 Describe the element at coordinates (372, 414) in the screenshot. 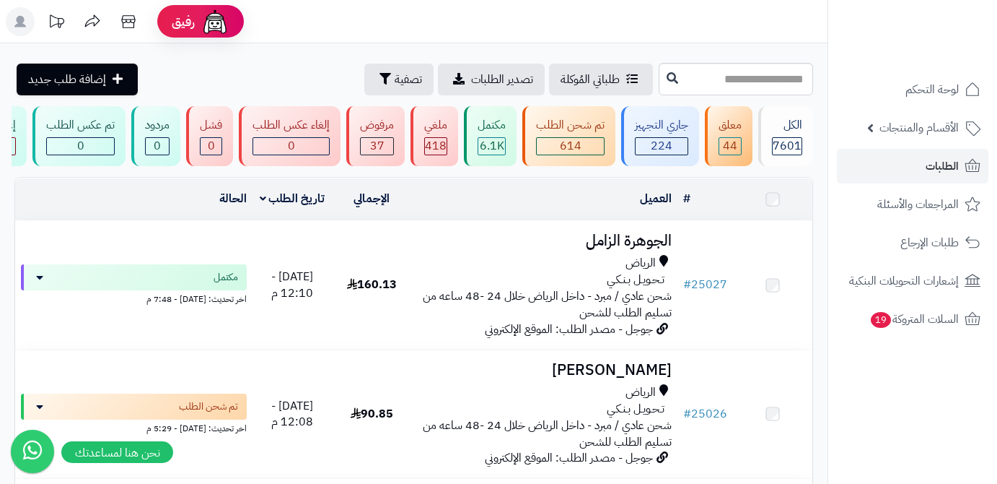

I see `span: 90.85` at that location.